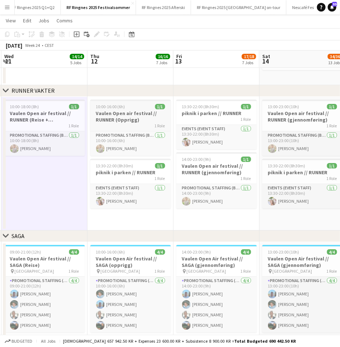 The width and height of the screenshot is (340, 347). What do you see at coordinates (266, 61) in the screenshot?
I see `span: 14` at bounding box center [266, 61].